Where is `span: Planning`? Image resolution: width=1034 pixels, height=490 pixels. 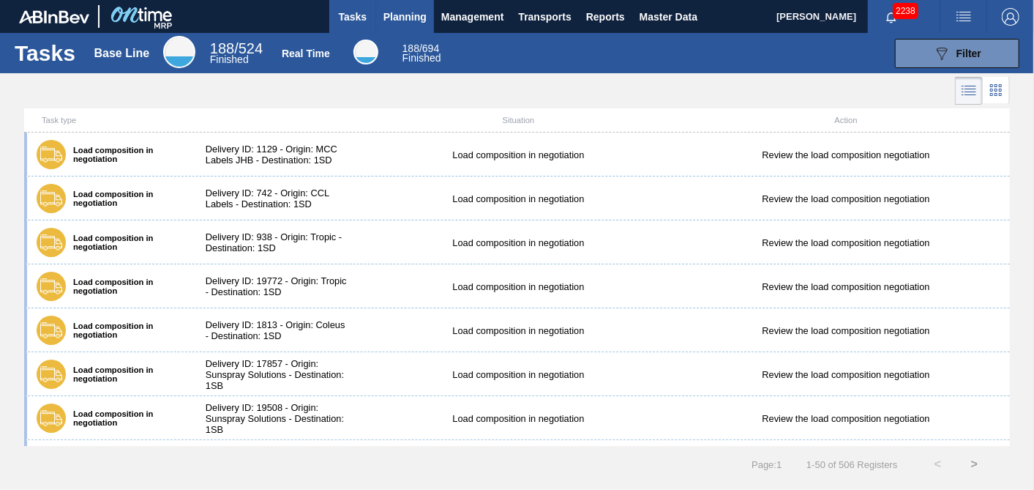
span: Planning is located at coordinates (405, 17).